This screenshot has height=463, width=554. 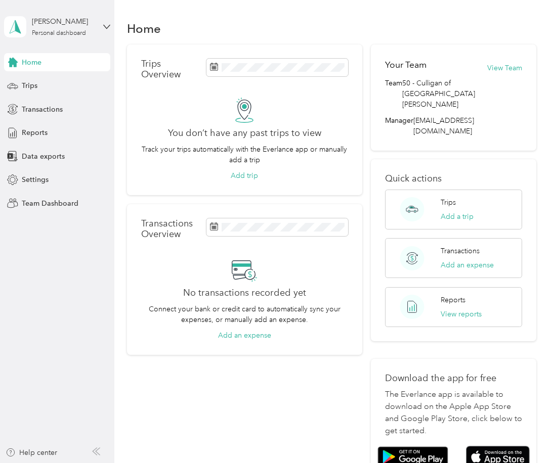 I want to click on h2: You don’t have any past trips to view, so click(x=244, y=133).